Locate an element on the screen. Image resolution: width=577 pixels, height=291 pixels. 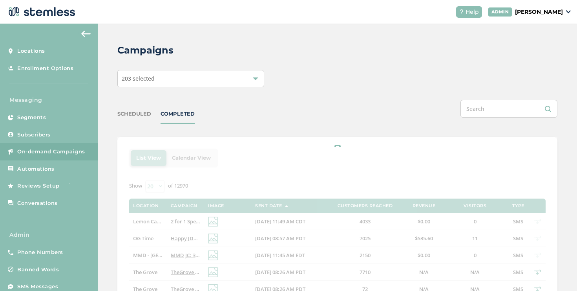
span: Phone Numbers is located at coordinates (40, 252).